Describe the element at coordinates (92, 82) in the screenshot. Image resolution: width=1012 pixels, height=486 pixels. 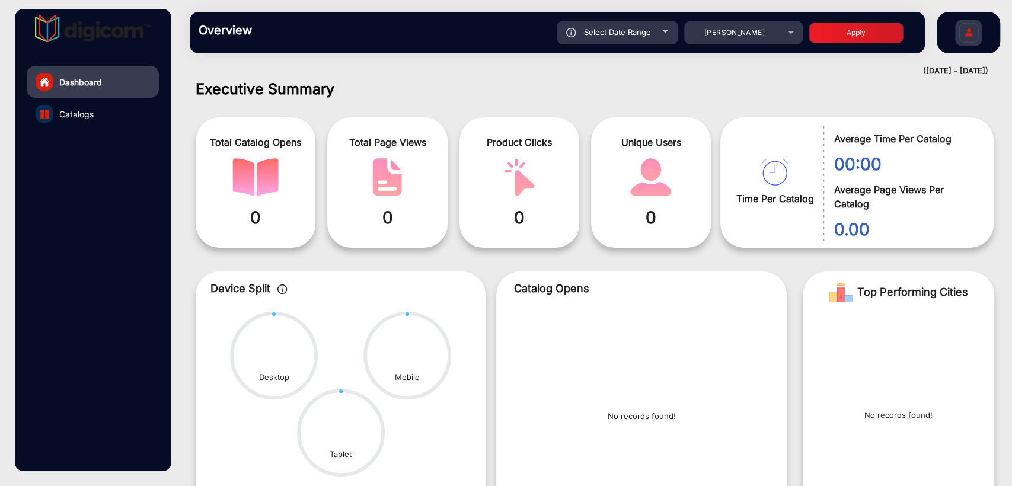
I see `a: Dashboard` at that location.